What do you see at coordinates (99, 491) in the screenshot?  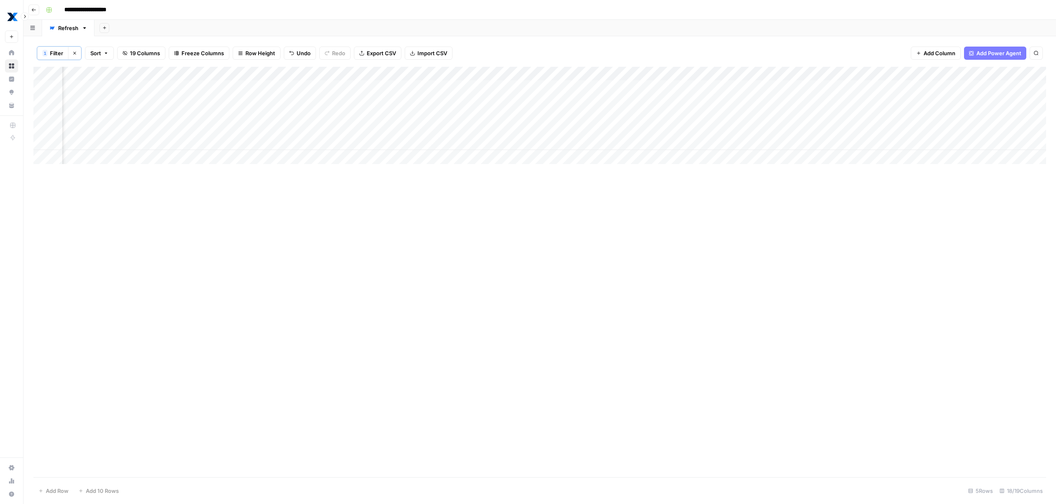 I see `button: Add 10 Rows` at bounding box center [99, 491].